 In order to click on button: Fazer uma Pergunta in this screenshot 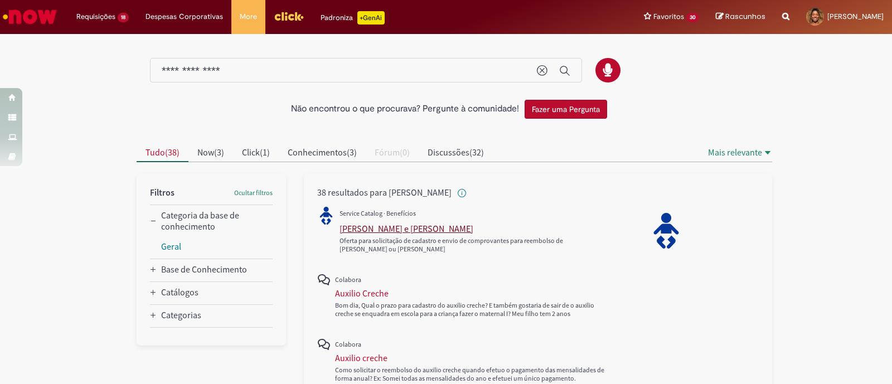, I will do `click(566, 109)`.